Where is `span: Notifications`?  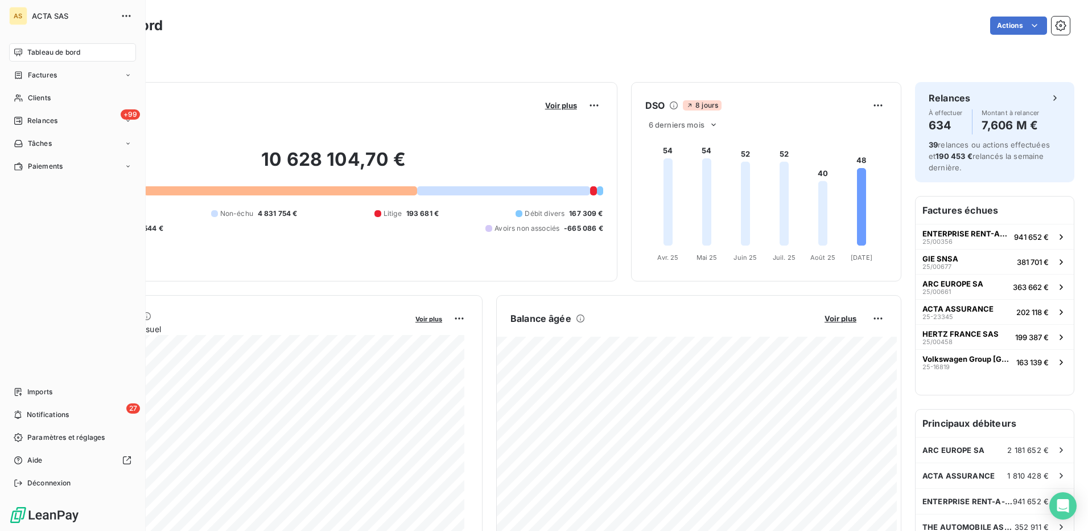
span: Notifications is located at coordinates (48, 414).